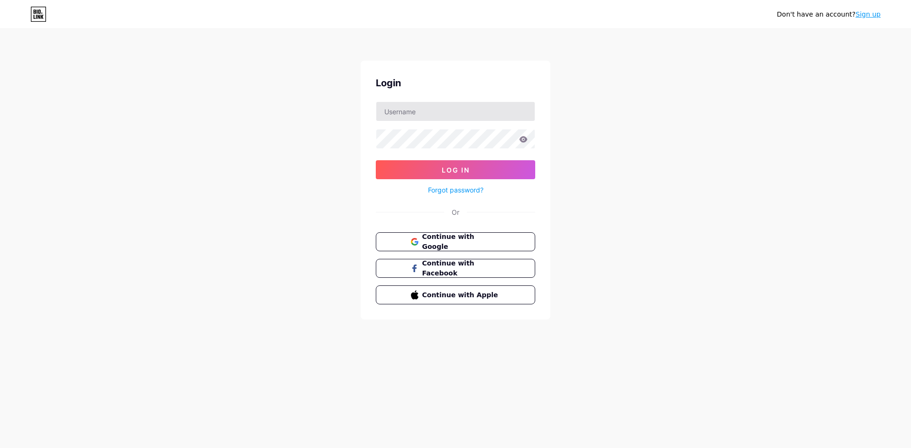  I want to click on a: Sign up, so click(868, 14).